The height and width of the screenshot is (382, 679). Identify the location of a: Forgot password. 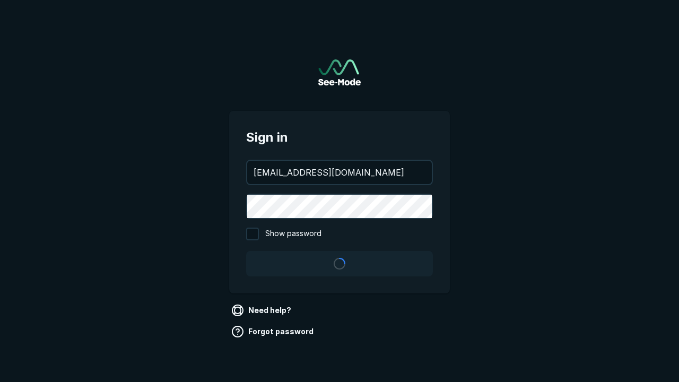
(273, 331).